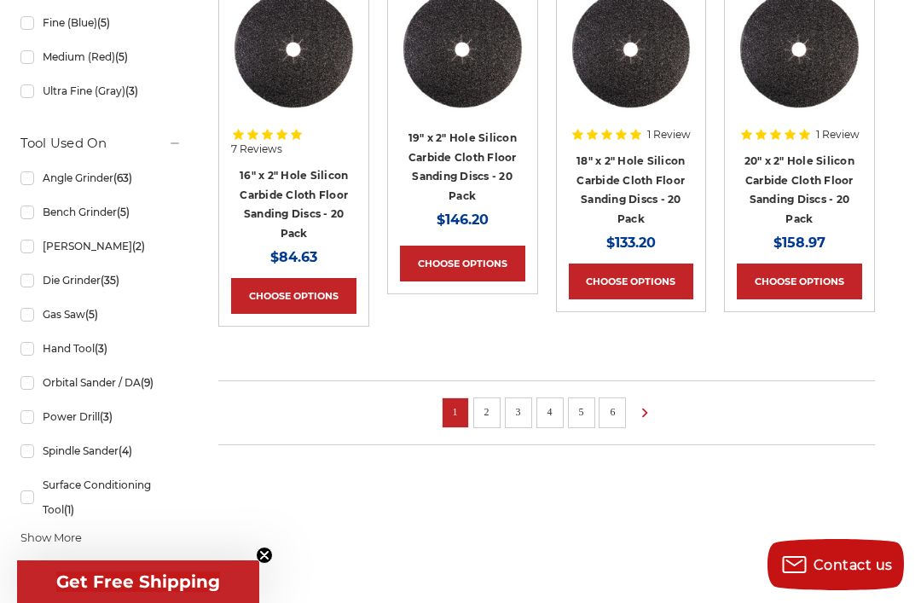 Image resolution: width=921 pixels, height=603 pixels. Describe the element at coordinates (101, 211) in the screenshot. I see `a: Bench Grinder` at that location.